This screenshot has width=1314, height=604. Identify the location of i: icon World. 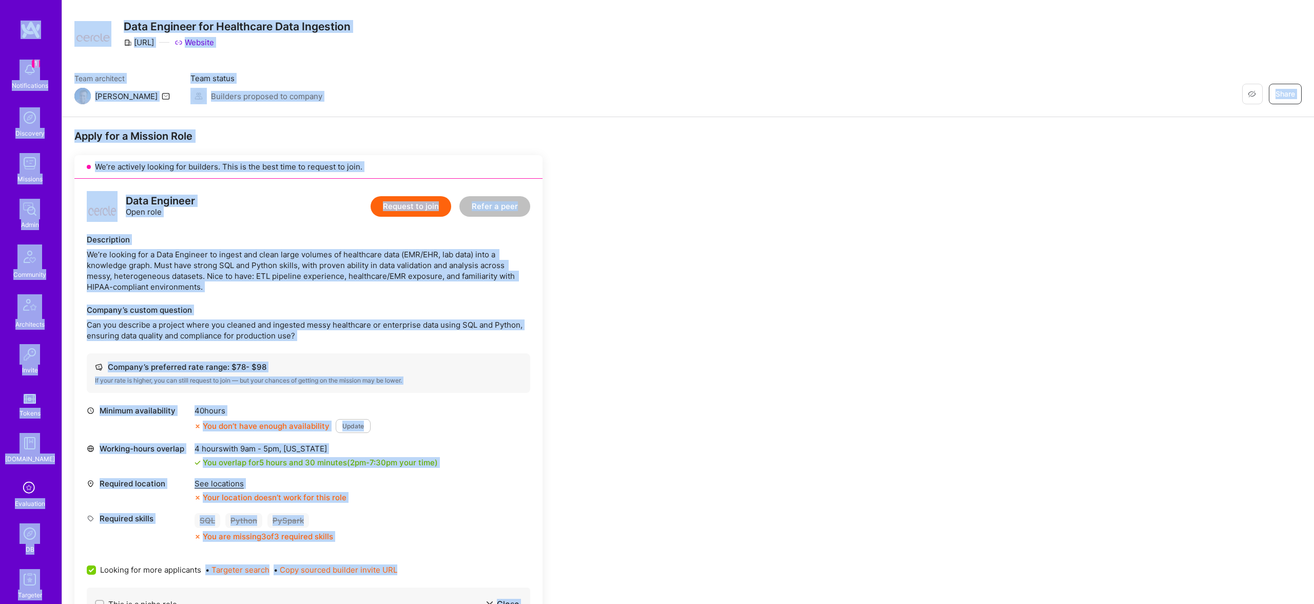
(90, 448).